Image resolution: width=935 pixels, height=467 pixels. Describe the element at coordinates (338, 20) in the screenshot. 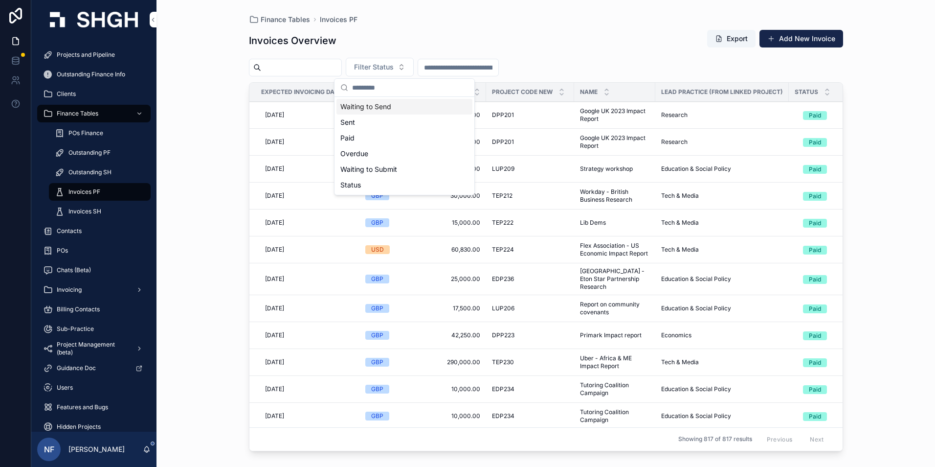

I see `span: Invoices PF` at that location.